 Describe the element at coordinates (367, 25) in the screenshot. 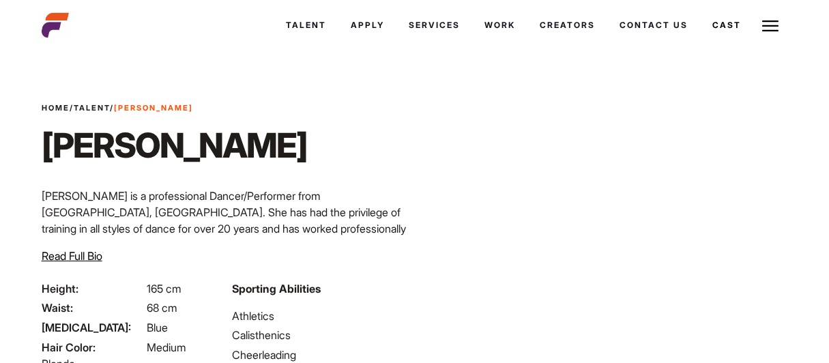

I see `a: Apply` at that location.